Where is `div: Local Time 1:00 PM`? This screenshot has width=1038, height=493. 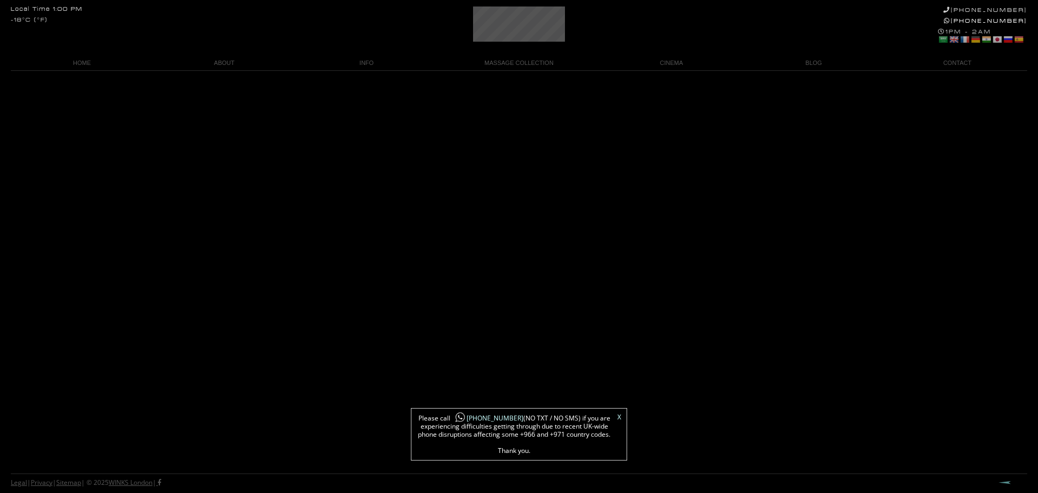 div: Local Time 1:00 PM is located at coordinates (47, 9).